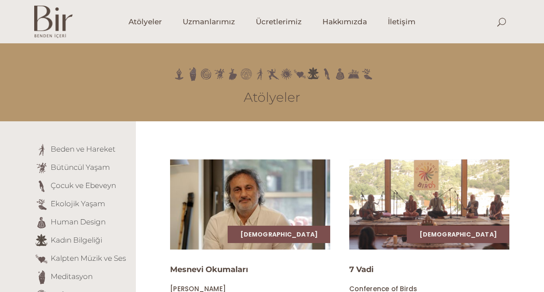  What do you see at coordinates (362, 269) in the screenshot?
I see `a: 7 Vadi` at bounding box center [362, 269].